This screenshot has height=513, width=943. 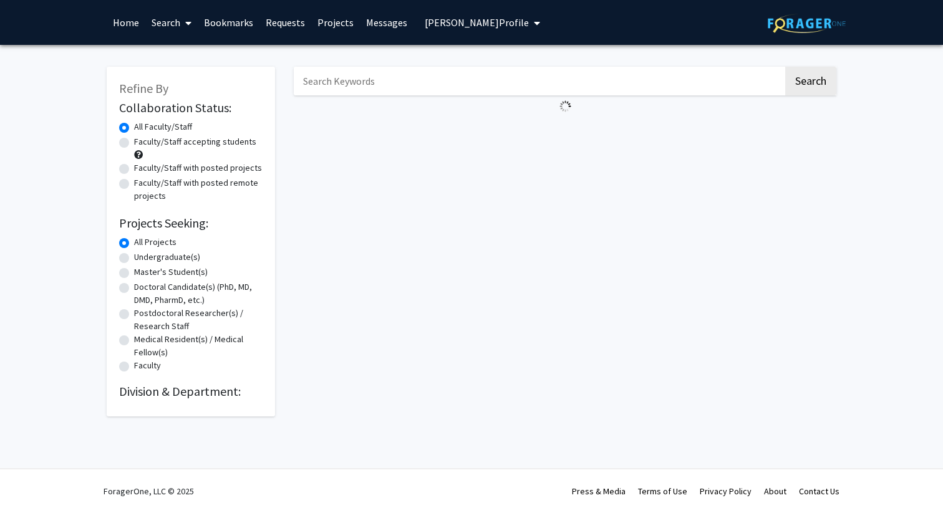 What do you see at coordinates (565, 132) in the screenshot?
I see `nav: Page navigation` at bounding box center [565, 132].